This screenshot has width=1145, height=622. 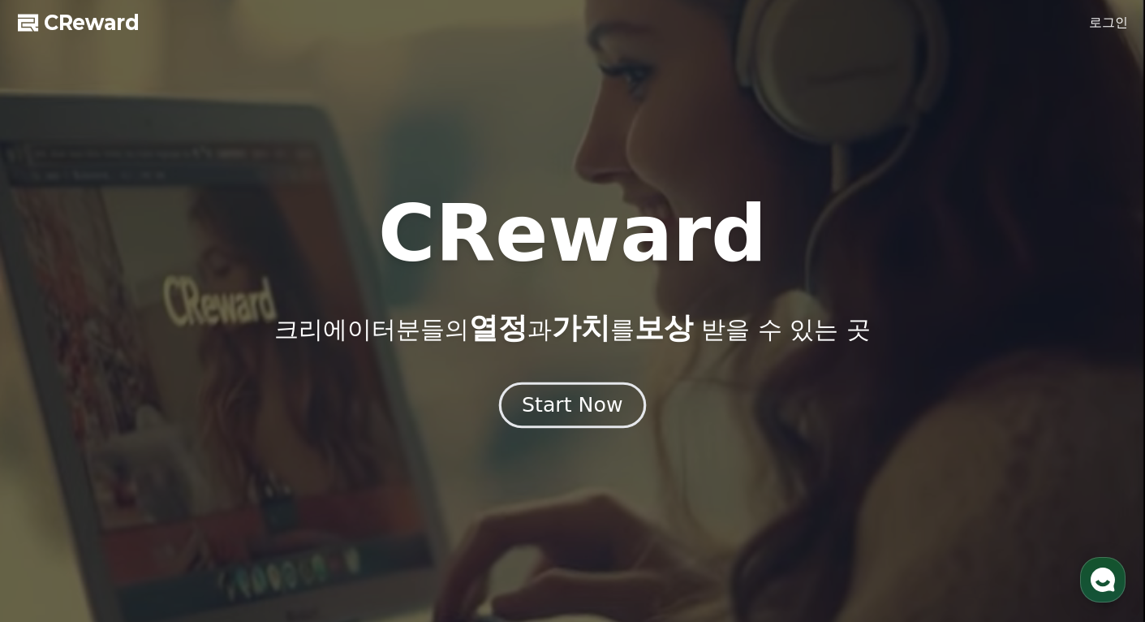 I want to click on span: 열정, so click(x=498, y=327).